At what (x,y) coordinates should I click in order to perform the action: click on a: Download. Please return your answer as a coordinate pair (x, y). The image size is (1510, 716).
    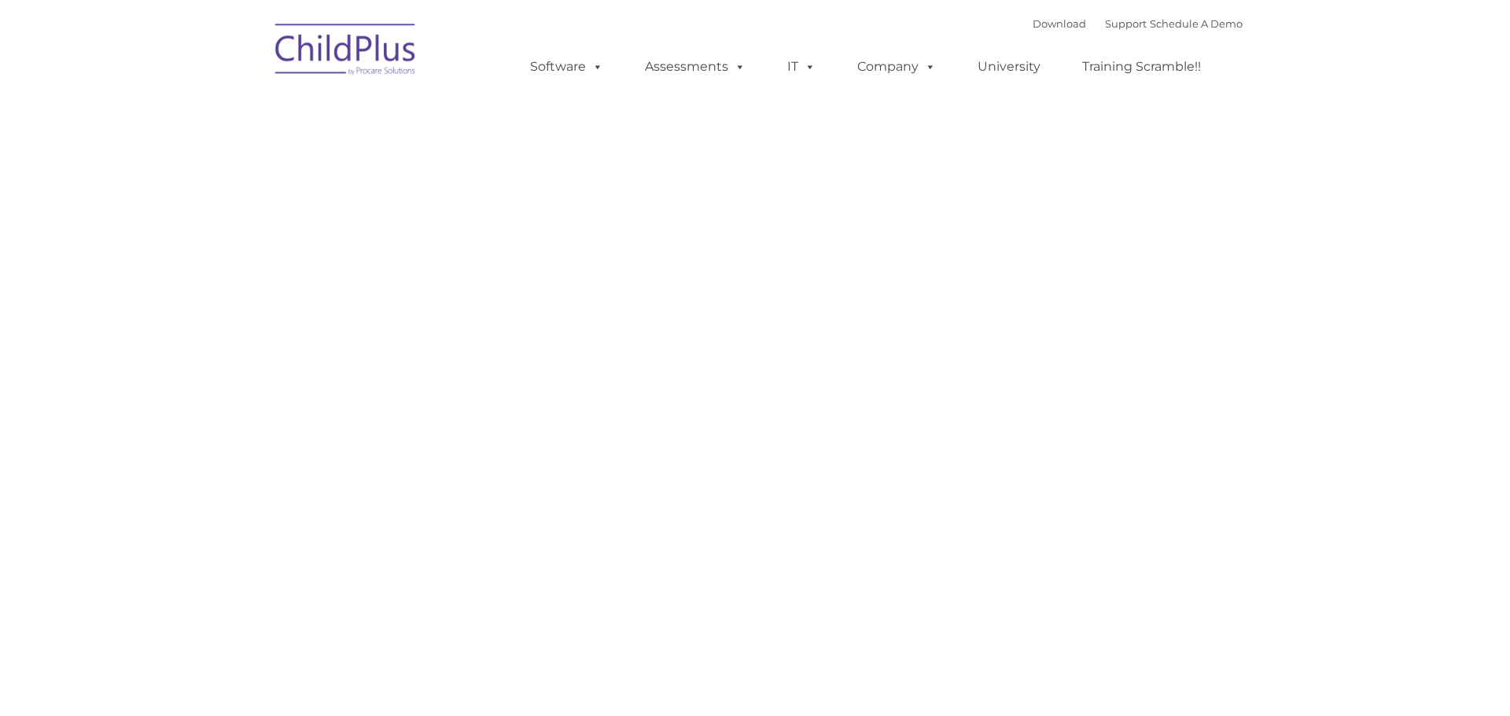
    Looking at the image, I should click on (1059, 24).